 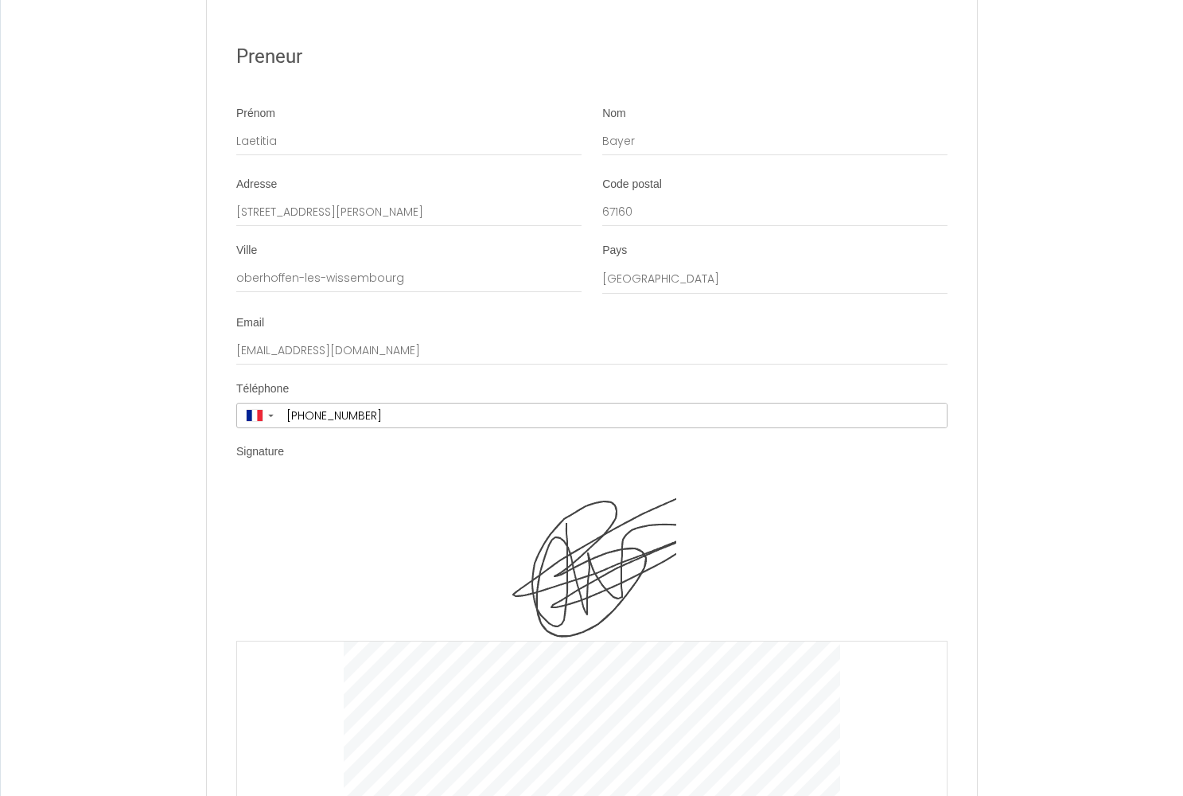 What do you see at coordinates (613, 415) in the screenshot?
I see `input: +33 6 12 34 56 78` at bounding box center [613, 415].